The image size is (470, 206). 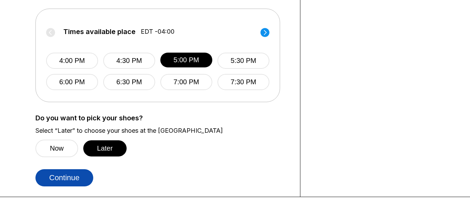 What do you see at coordinates (129, 61) in the screenshot?
I see `button: 4:30 PM` at bounding box center [129, 61].